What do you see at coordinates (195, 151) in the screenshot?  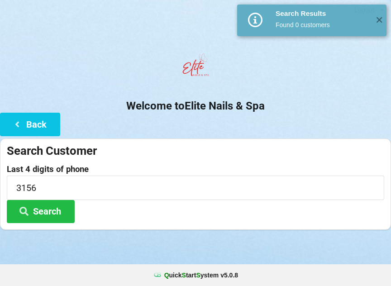 I see `div: Search Customer` at bounding box center [195, 151].